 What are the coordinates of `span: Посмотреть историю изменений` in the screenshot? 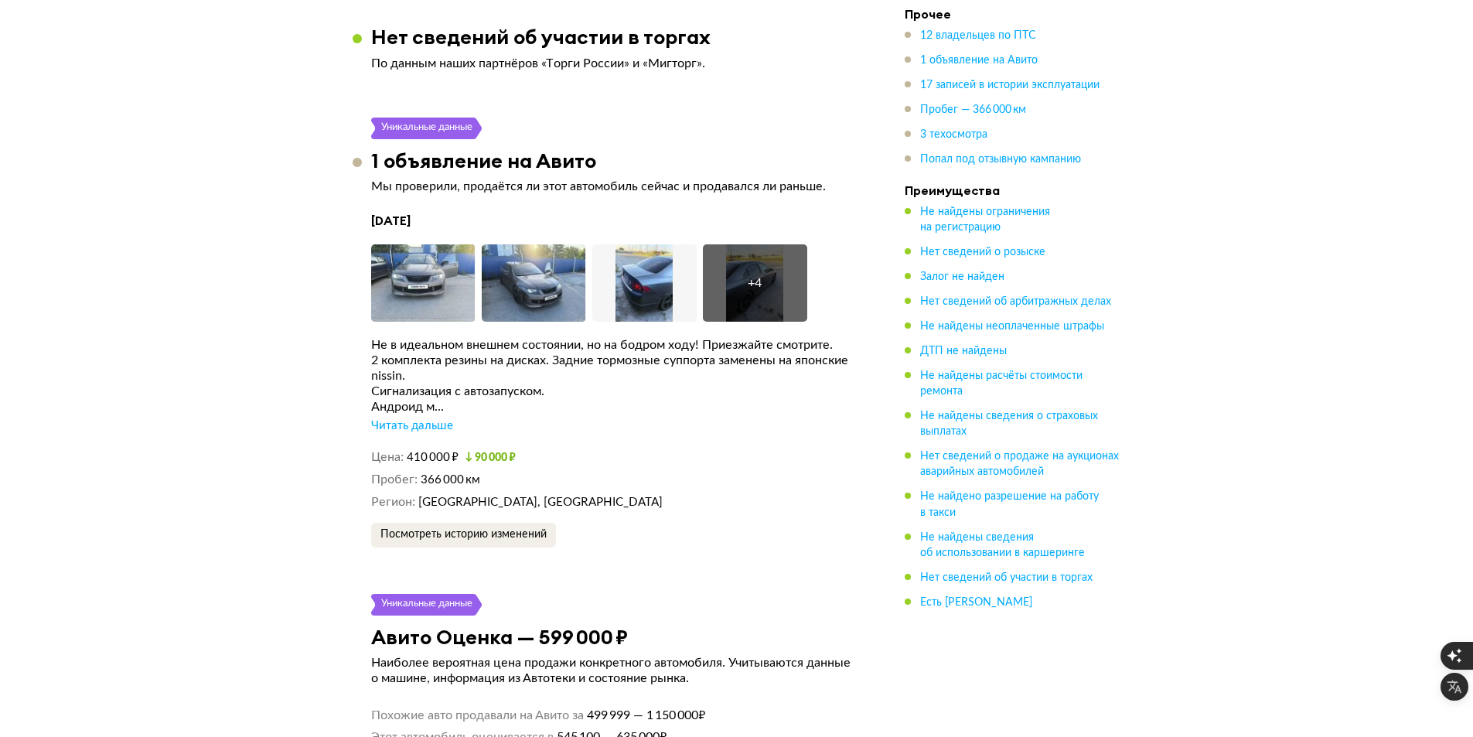 It's located at (463, 534).